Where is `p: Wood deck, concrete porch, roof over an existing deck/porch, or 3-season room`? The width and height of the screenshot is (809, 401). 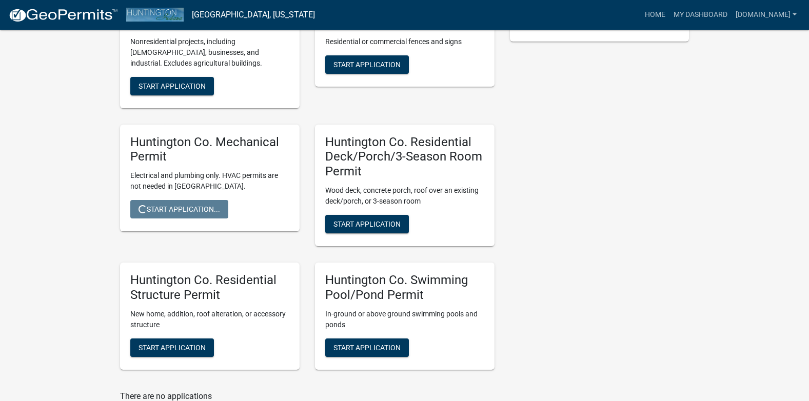 p: Wood deck, concrete porch, roof over an existing deck/porch, or 3-season room is located at coordinates (405, 196).